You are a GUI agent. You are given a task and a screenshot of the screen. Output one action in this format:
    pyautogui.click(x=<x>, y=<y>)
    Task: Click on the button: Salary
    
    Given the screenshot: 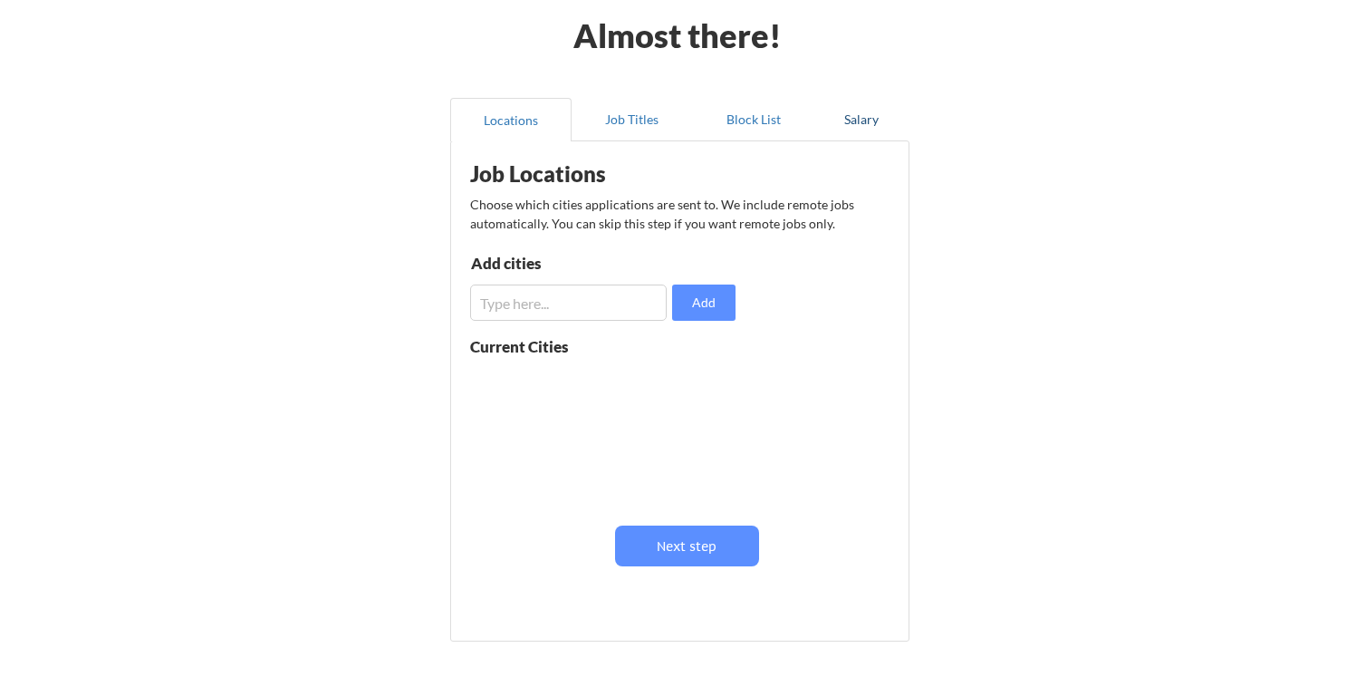 What is the action you would take?
    pyautogui.click(x=862, y=120)
    